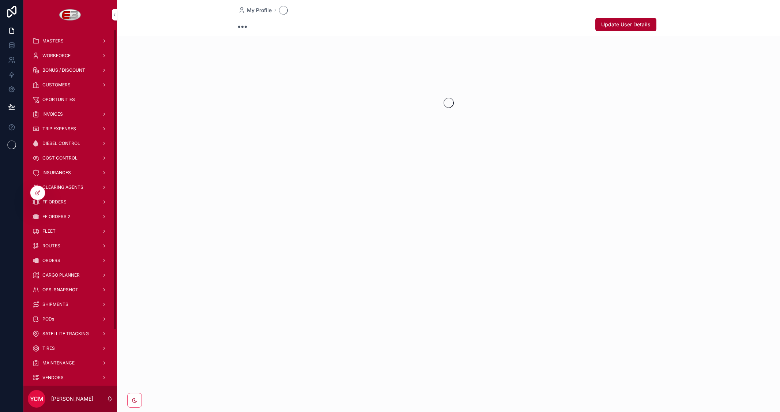  What do you see at coordinates (59, 363) in the screenshot?
I see `span: MAINTENANCE` at bounding box center [59, 363].